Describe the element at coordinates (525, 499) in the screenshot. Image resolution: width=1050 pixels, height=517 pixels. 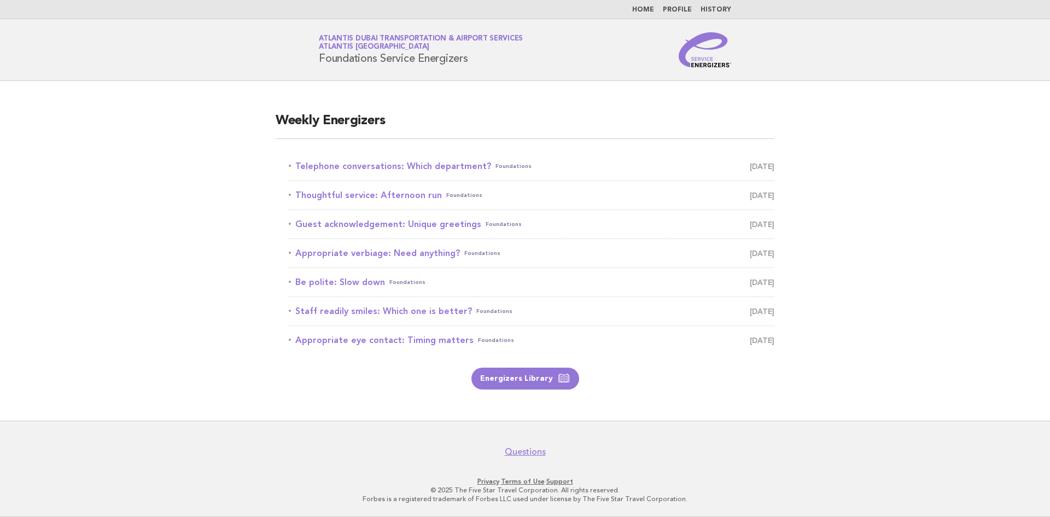
I see `p: Forbes is a registered trademark of Forbes LLC used under license by The Five Star Travel Corpora...` at that location.